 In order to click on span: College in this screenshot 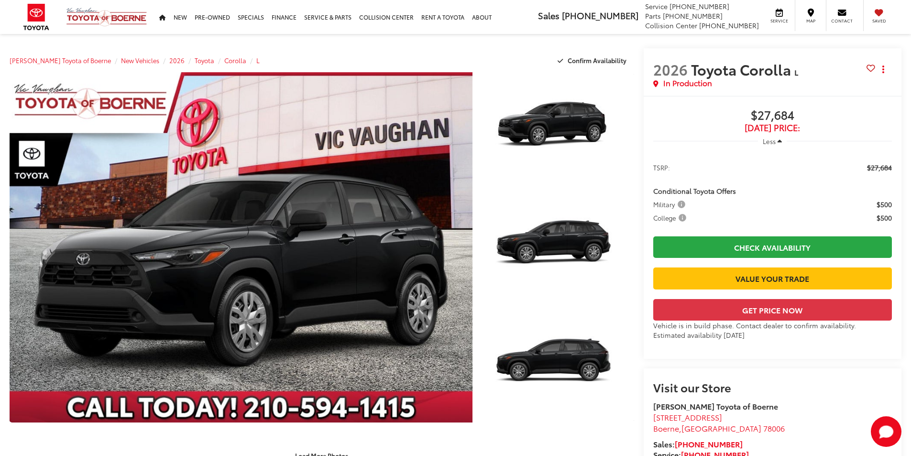, I will do `click(670, 218)`.